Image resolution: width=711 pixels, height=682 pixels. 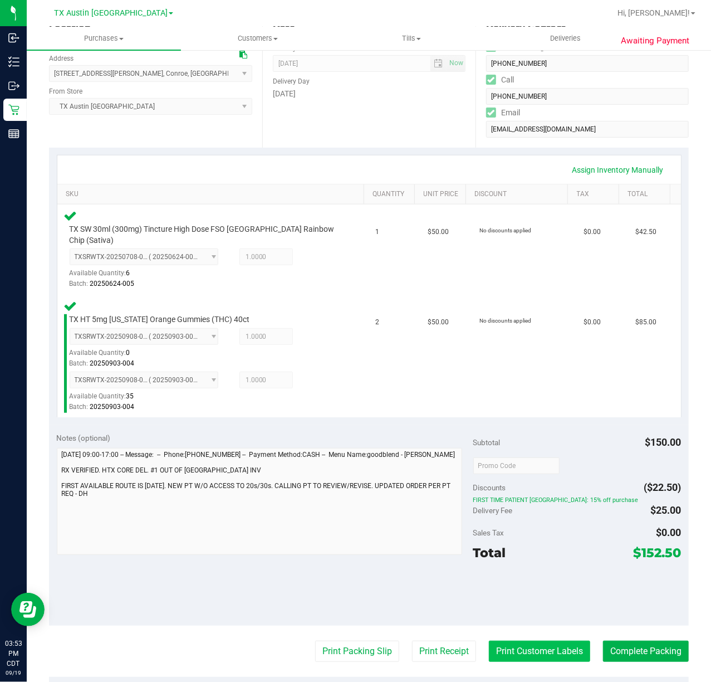 I want to click on span: 1, so click(x=378, y=232).